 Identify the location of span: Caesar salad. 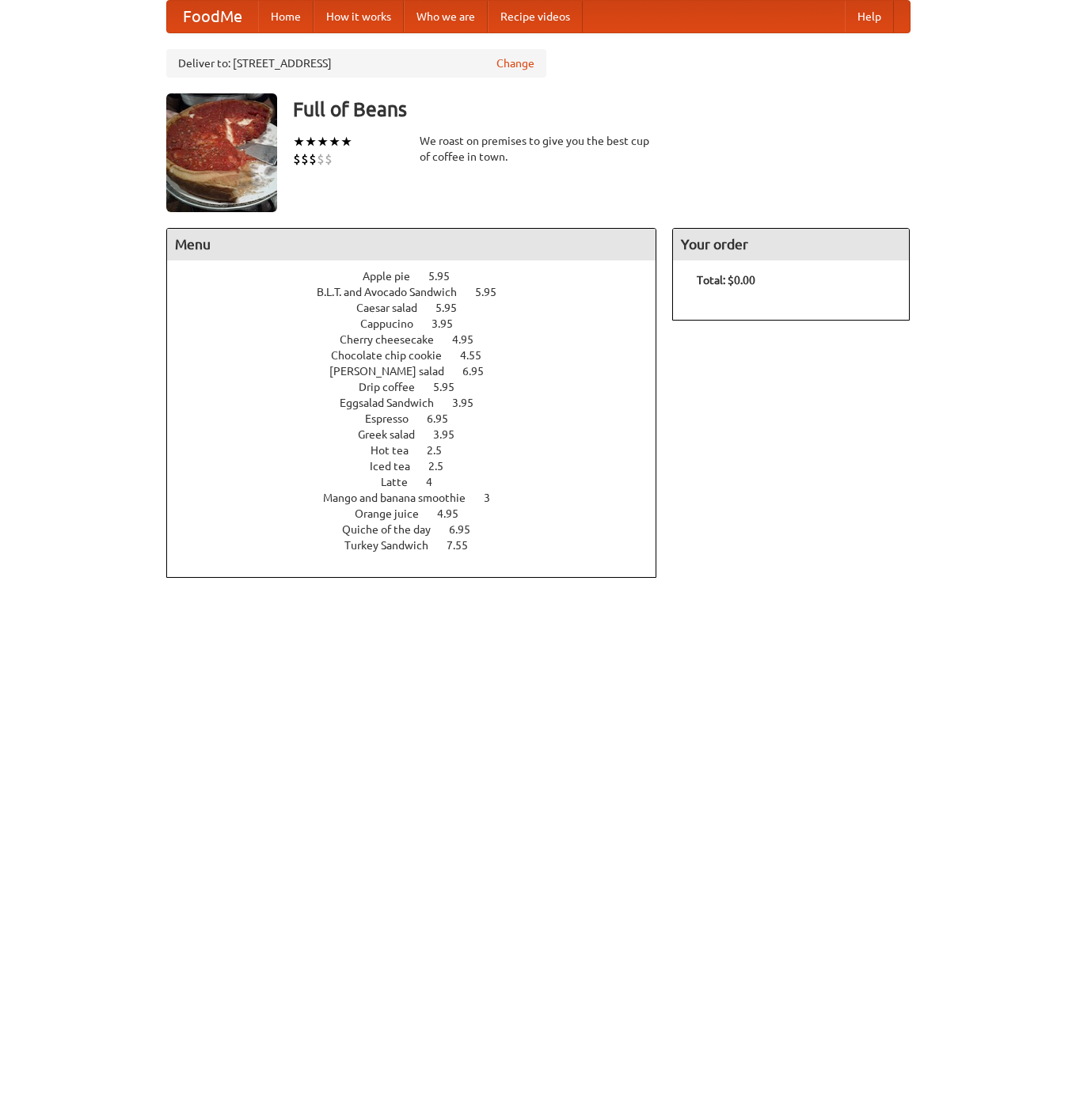
(394, 308).